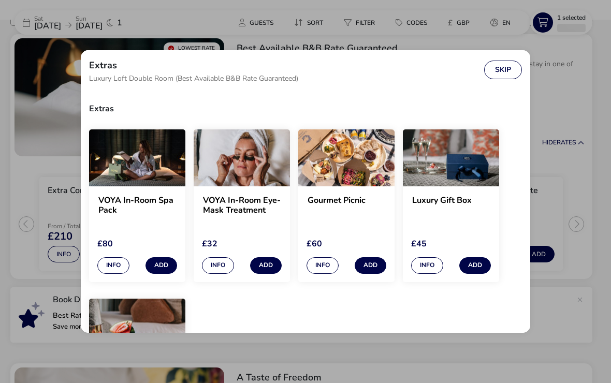 This screenshot has height=383, width=611. What do you see at coordinates (346, 206) in the screenshot?
I see `h2: Gourmet Picnic` at bounding box center [346, 206].